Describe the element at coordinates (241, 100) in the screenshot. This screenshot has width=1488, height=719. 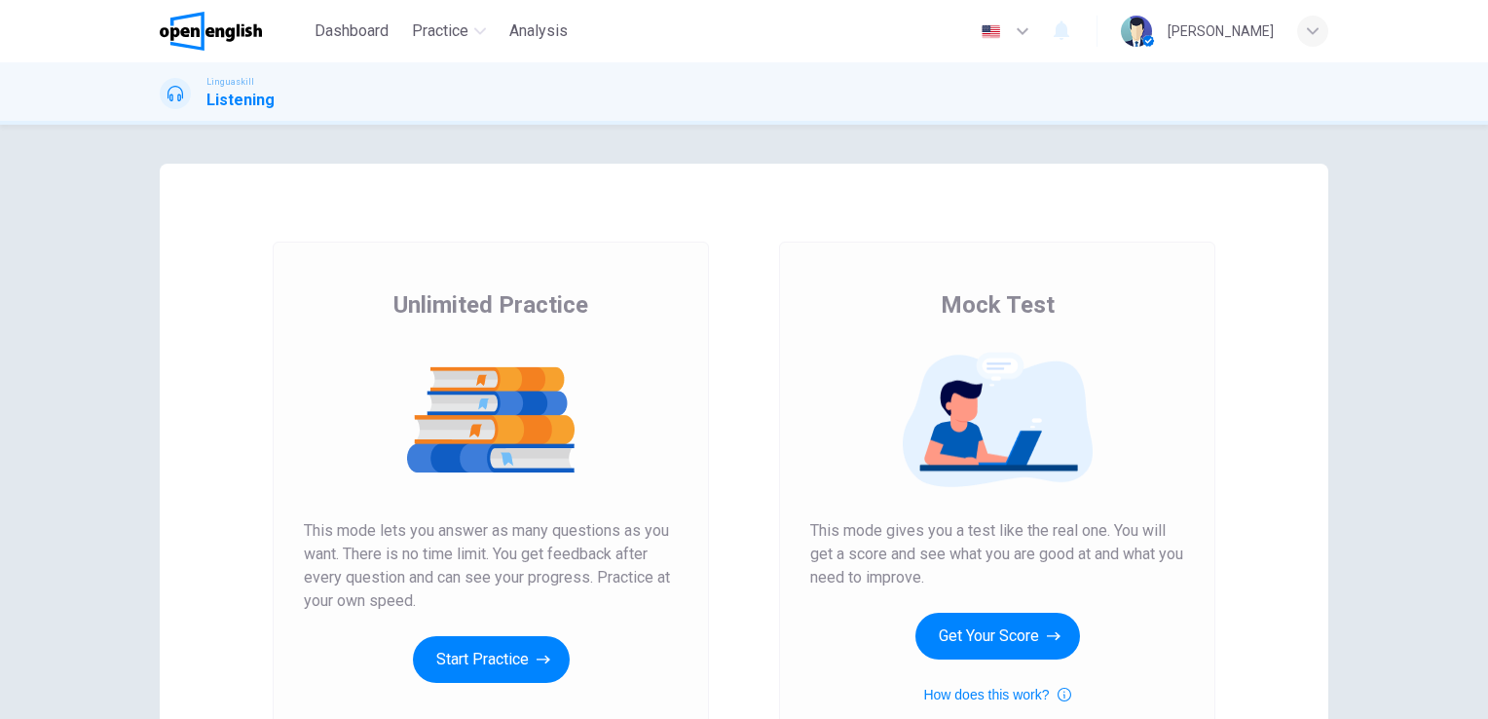
I see `h1: Listening` at that location.